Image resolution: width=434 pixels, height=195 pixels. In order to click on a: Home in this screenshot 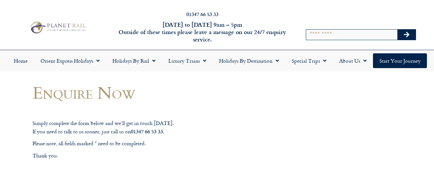, I will do `click(21, 61)`.